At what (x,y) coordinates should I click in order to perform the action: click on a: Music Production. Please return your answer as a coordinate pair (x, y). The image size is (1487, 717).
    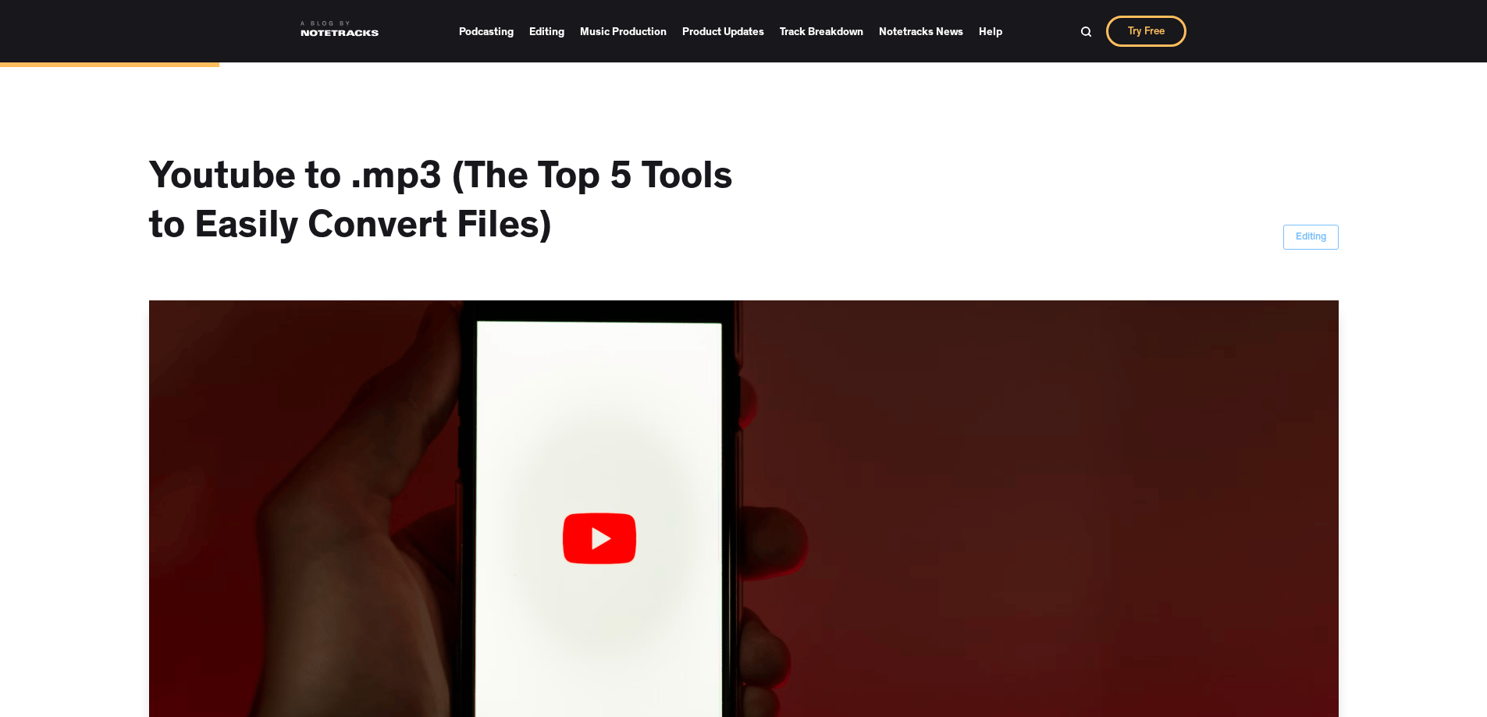
    Looking at the image, I should click on (623, 31).